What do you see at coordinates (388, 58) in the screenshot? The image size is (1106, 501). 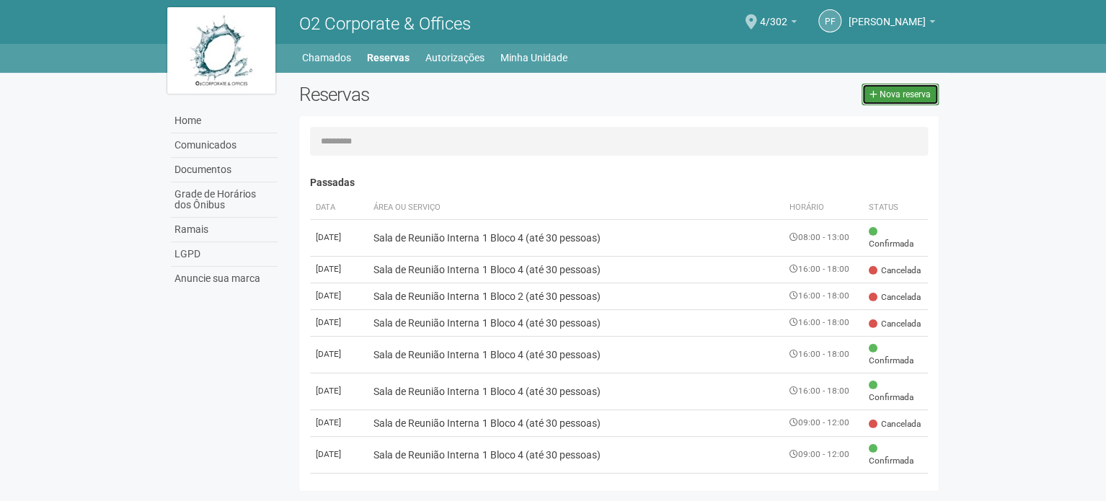 I see `a: Reservas` at bounding box center [388, 58].